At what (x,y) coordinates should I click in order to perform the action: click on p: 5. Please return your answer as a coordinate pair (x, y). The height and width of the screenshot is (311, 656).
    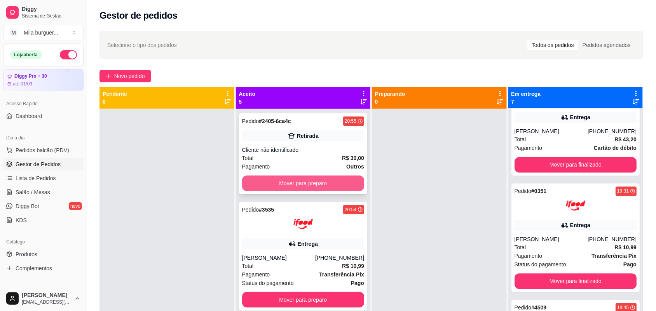
    Looking at the image, I should click on (247, 102).